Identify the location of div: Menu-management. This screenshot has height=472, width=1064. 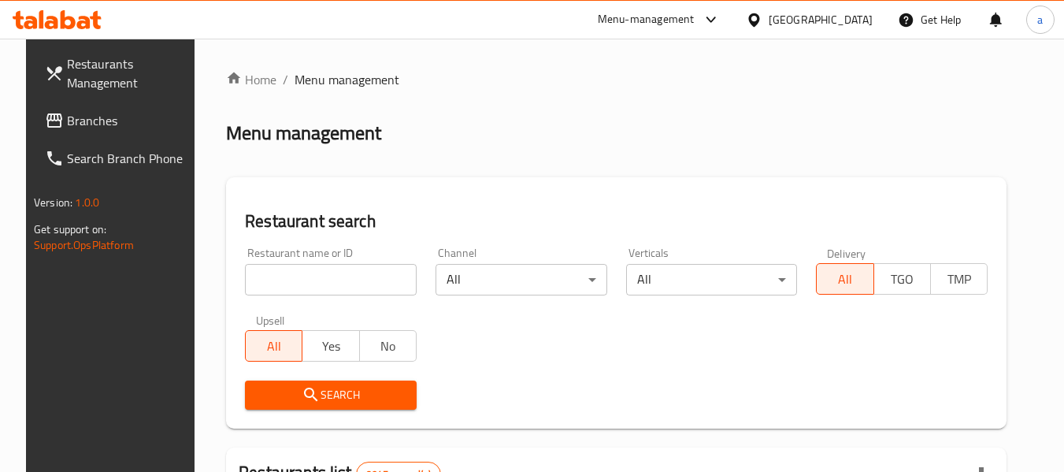
(646, 20).